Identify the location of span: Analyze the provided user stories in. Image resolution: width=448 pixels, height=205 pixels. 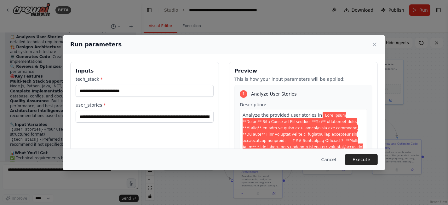
(282, 115).